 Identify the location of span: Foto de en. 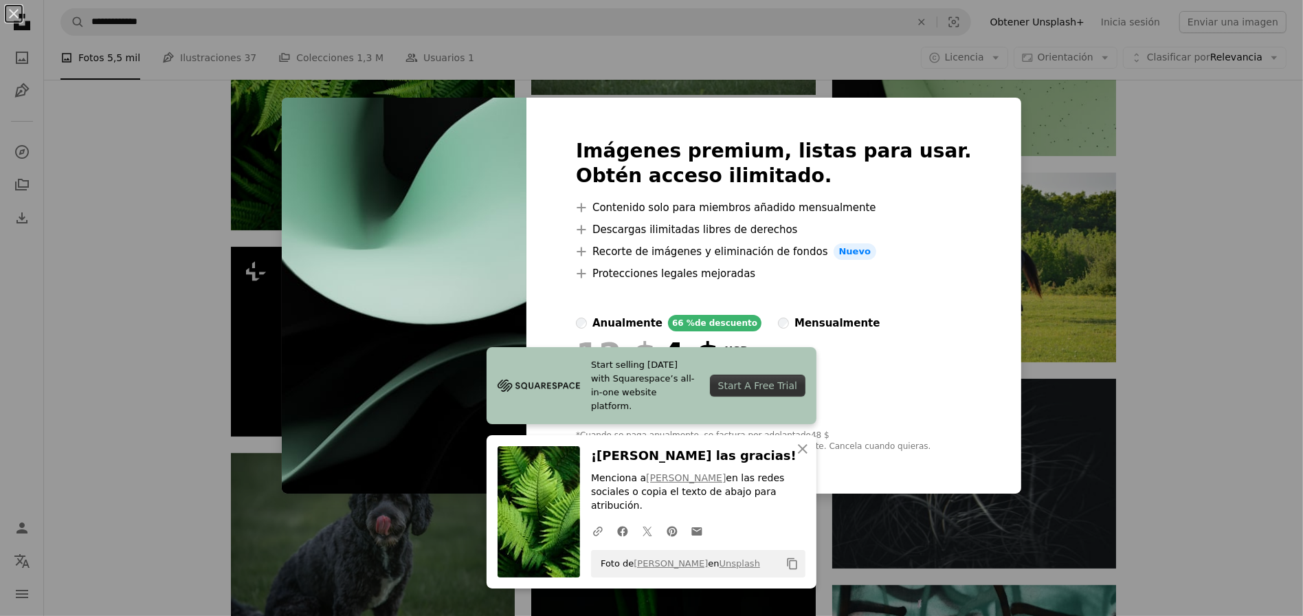
(677, 564).